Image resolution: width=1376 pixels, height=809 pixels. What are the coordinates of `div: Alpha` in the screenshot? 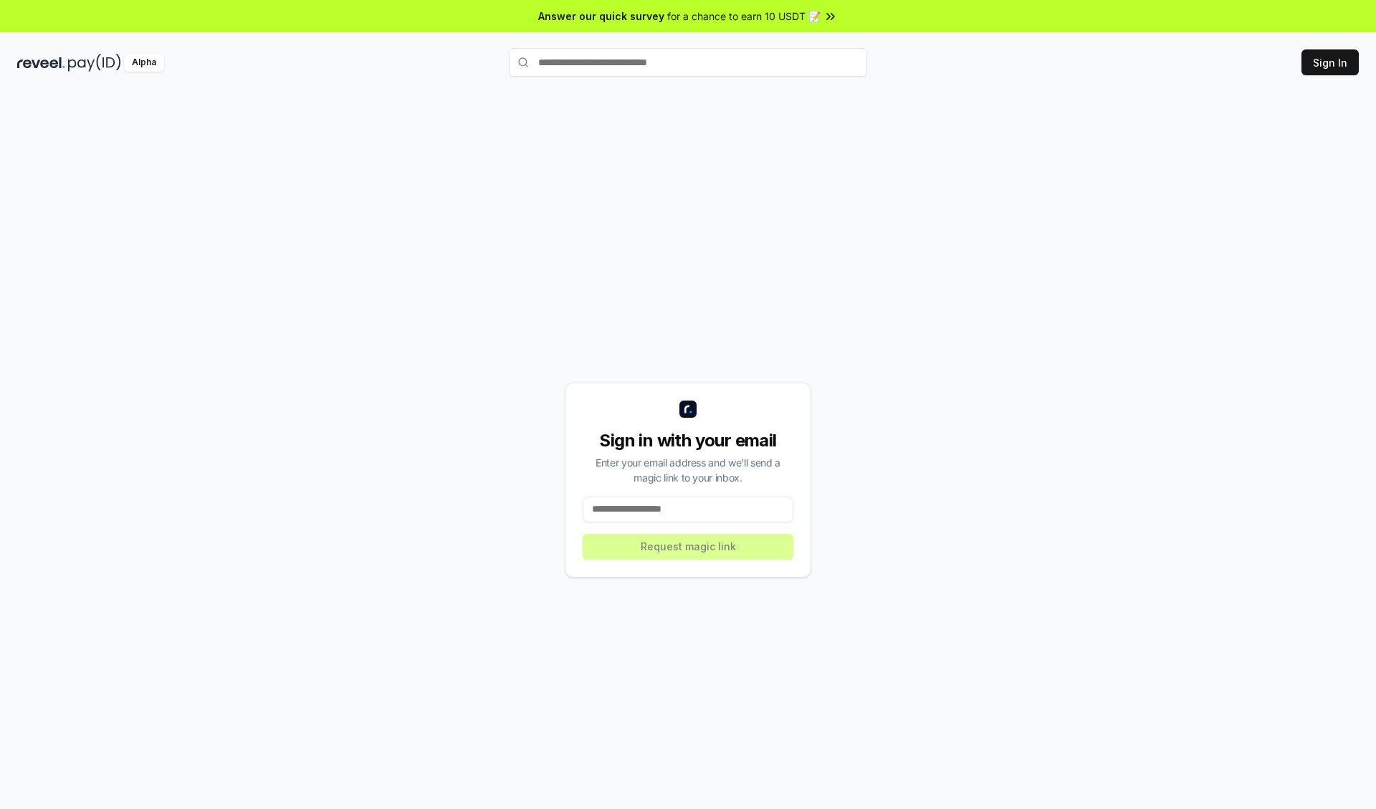 It's located at (144, 62).